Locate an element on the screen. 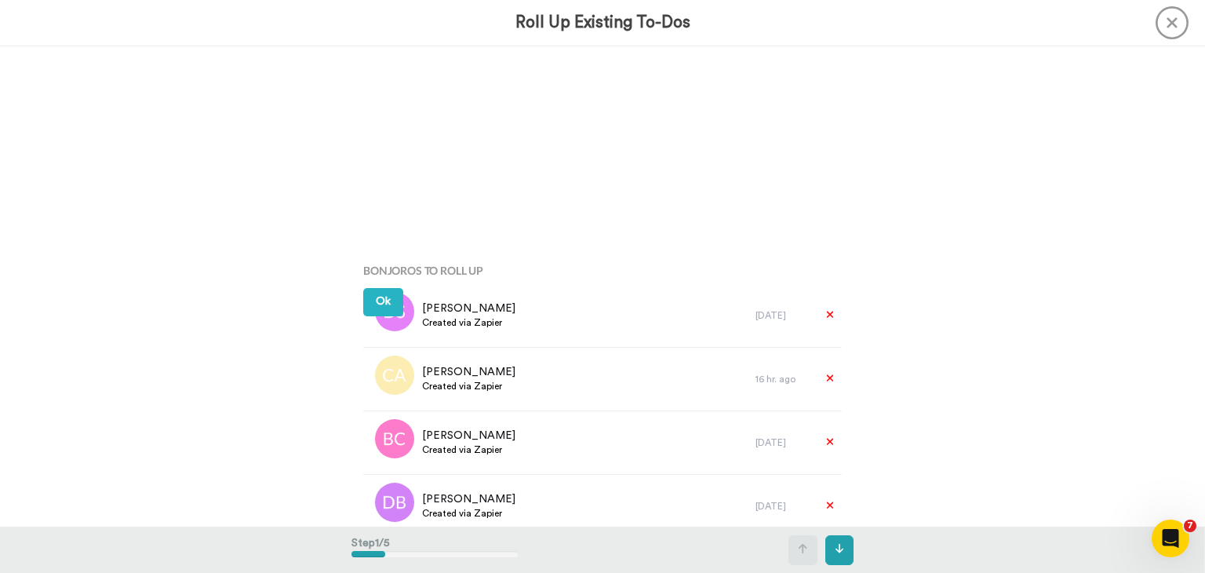 This screenshot has width=1205, height=573. img: bc.png is located at coordinates (395, 439).